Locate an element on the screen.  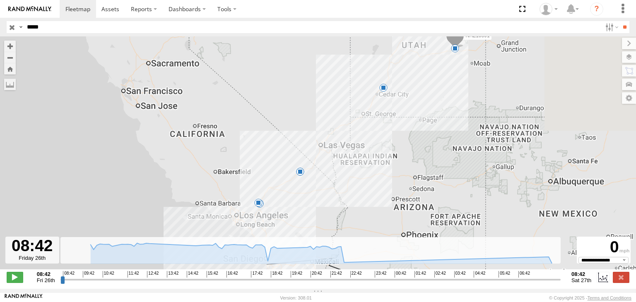
span: 13:42 is located at coordinates (173, 274).